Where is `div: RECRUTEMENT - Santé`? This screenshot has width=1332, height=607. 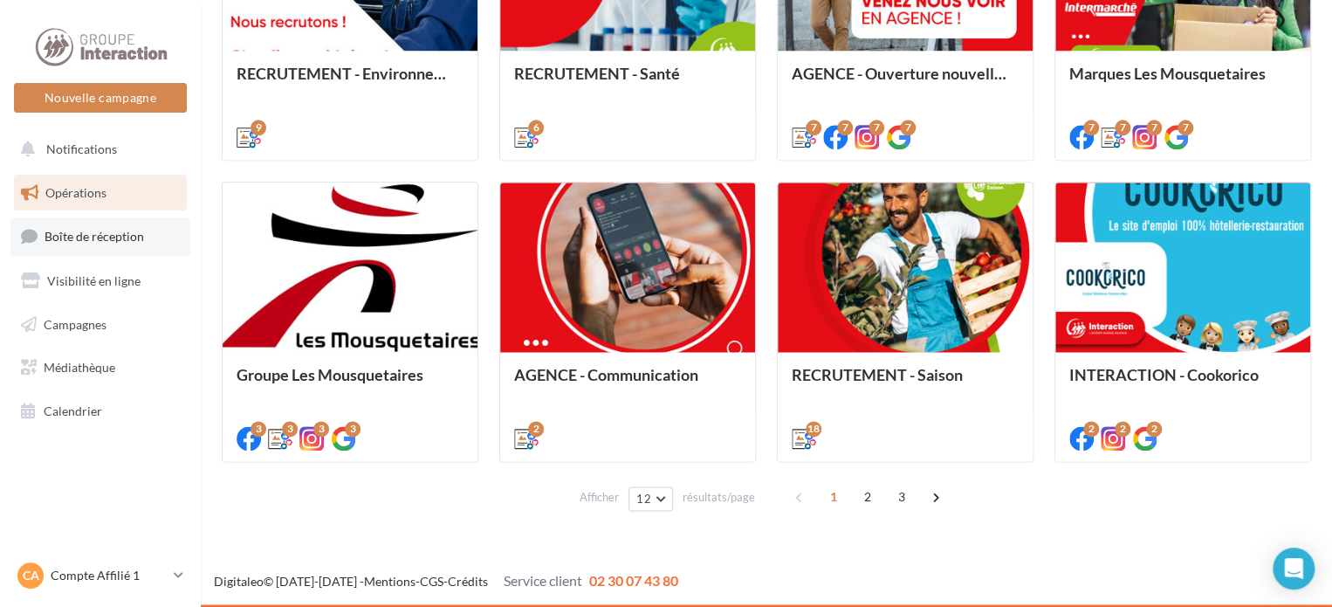
div: RECRUTEMENT - Santé is located at coordinates (628, 82).